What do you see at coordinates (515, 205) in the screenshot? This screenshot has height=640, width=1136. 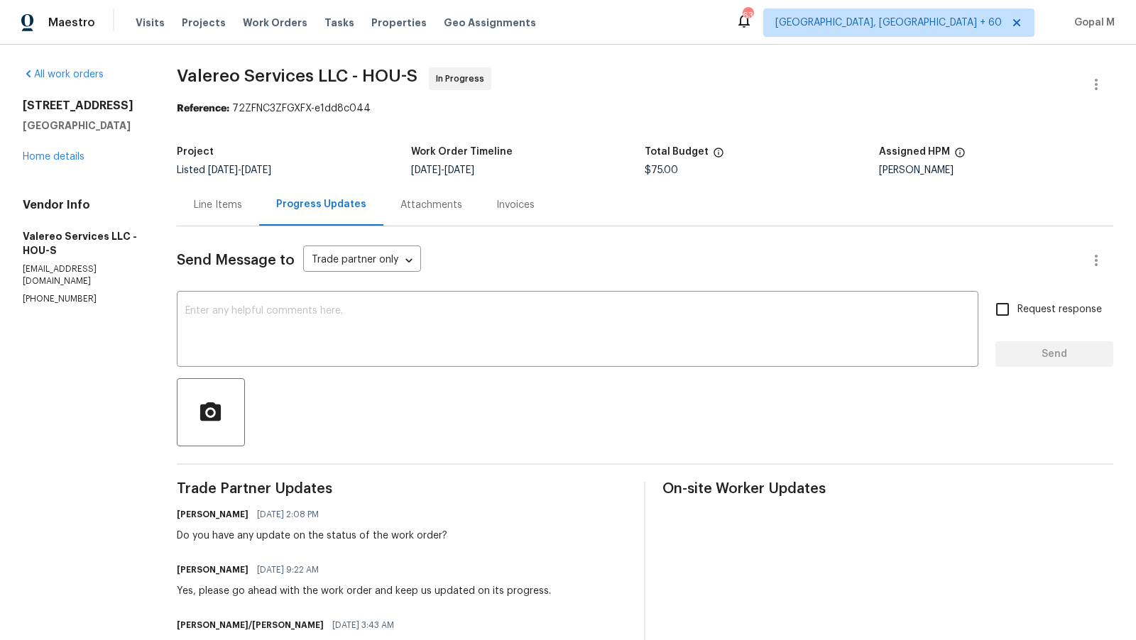 I see `div: Invoices` at bounding box center [515, 205].